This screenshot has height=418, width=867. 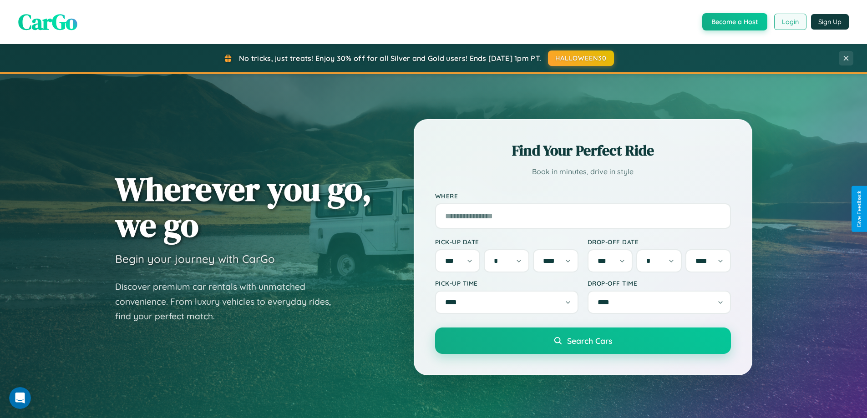 What do you see at coordinates (583, 196) in the screenshot?
I see `label: Where` at bounding box center [583, 196].